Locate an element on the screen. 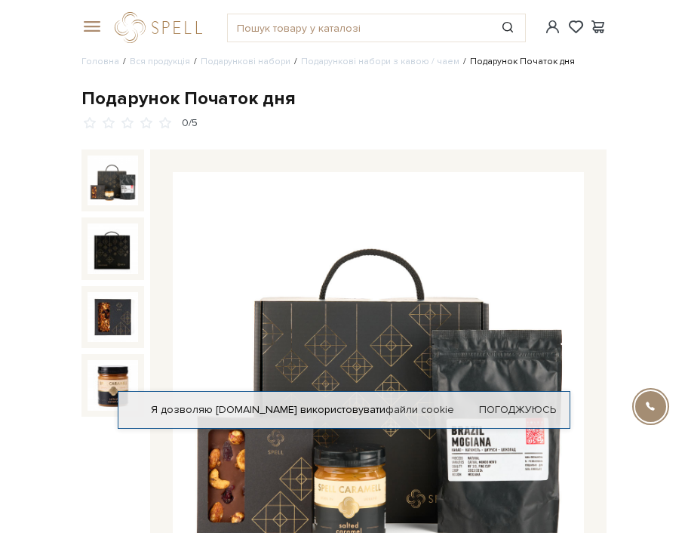 This screenshot has width=688, height=533. a: logo is located at coordinates (161, 27).